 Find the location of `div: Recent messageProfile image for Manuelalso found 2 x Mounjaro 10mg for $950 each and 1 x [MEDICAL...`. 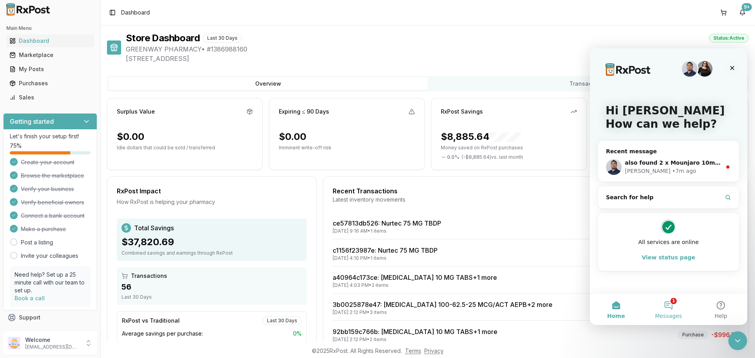

div: Recent messageProfile image for Manuelalso found 2 x Mounjaro 10mg for $950 each and 1 x [MEDICAL... is located at coordinates (79, 113).